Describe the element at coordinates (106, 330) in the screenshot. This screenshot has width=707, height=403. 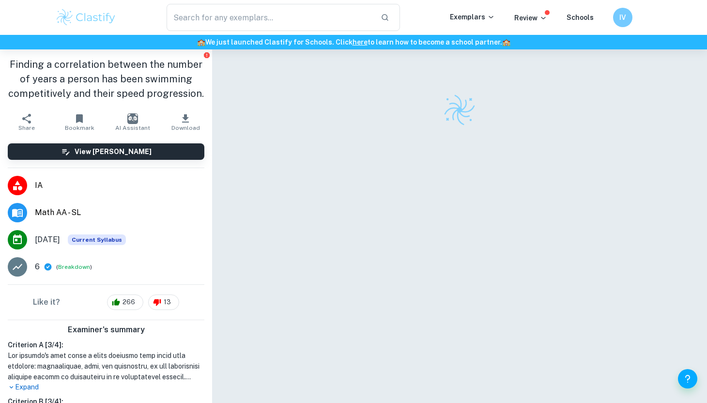
I see `h6: Examiner's summary` at that location.